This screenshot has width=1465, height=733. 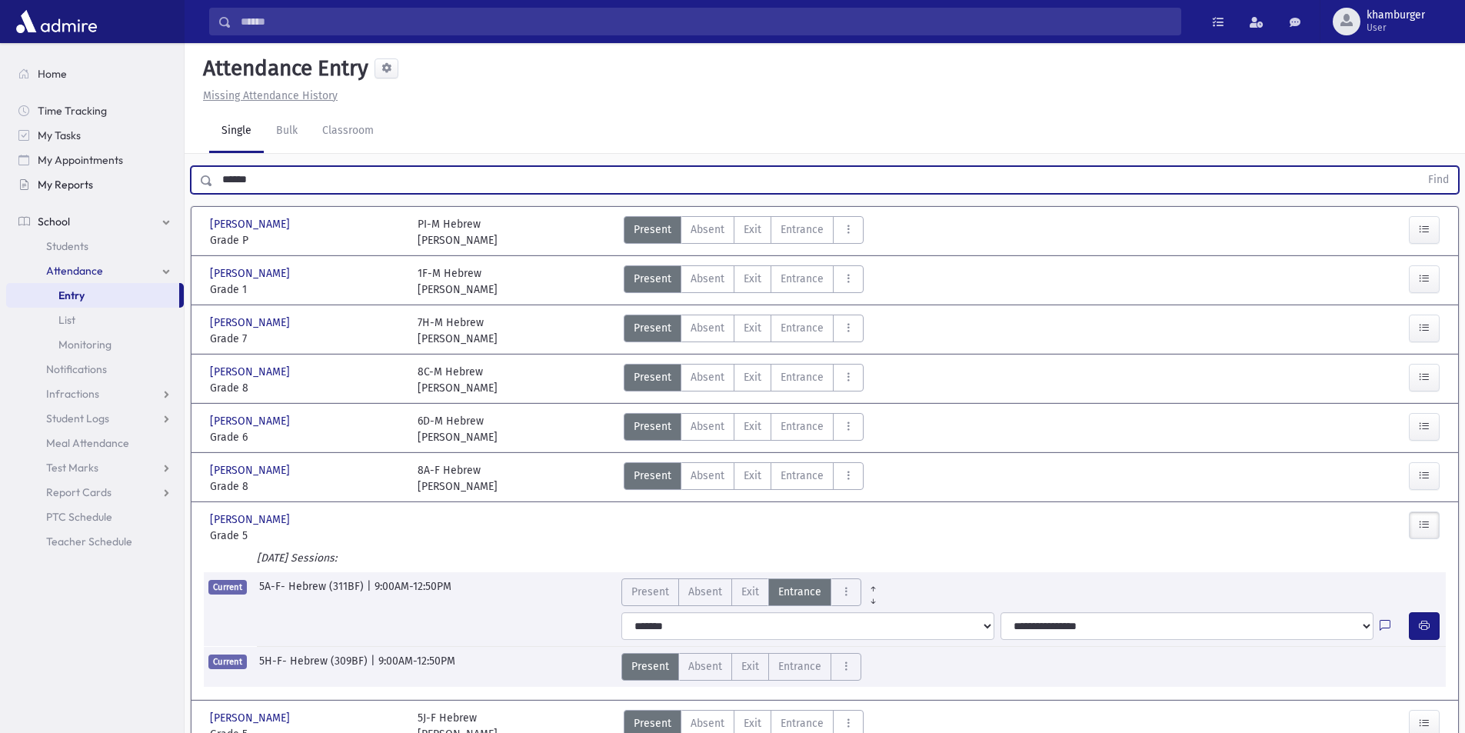 I want to click on a: My Reports, so click(x=95, y=185).